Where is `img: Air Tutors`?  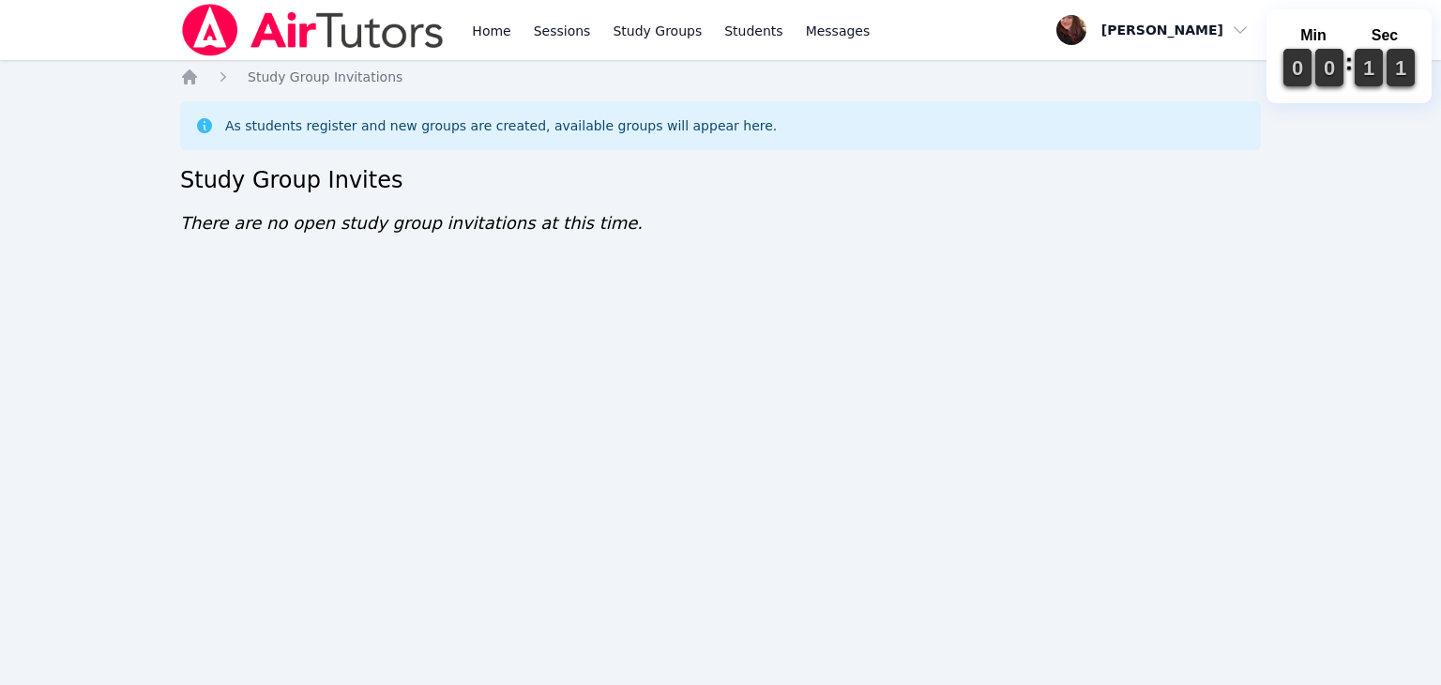
img: Air Tutors is located at coordinates (313, 30).